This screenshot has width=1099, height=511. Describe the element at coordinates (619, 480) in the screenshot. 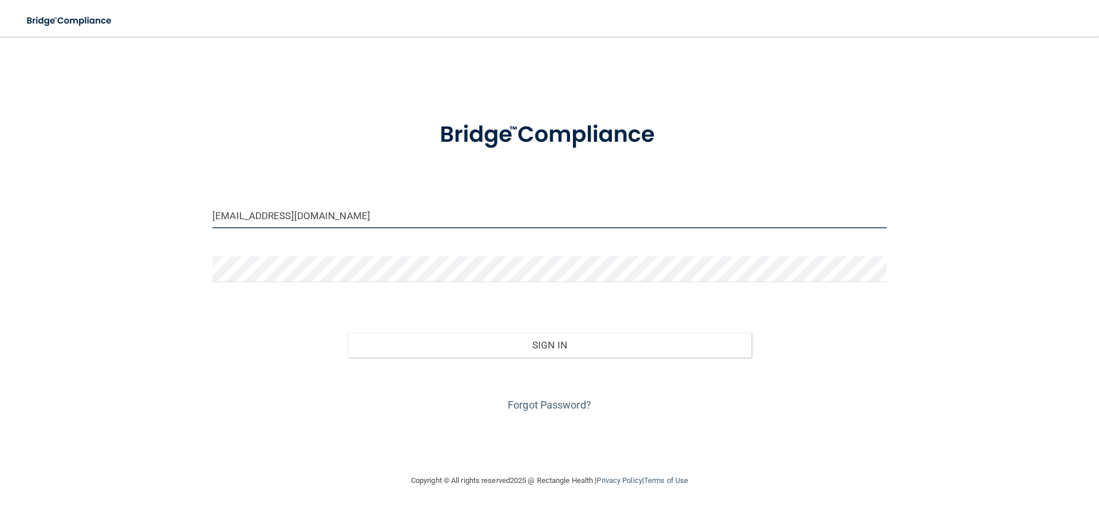

I see `a: Privacy Policy` at that location.